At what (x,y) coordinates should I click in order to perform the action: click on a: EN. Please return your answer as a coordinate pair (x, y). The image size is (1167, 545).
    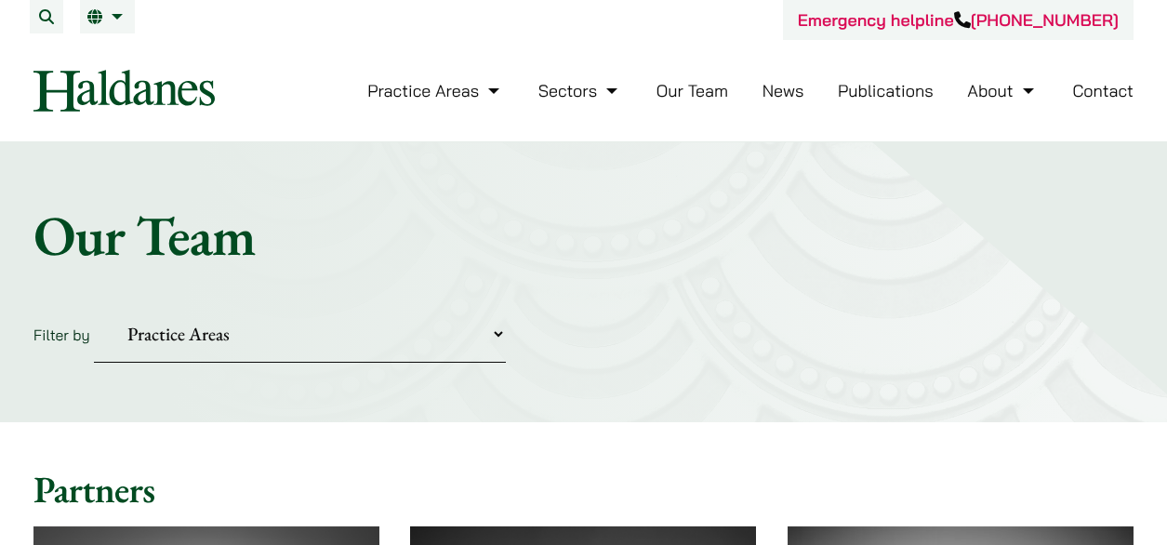
    Looking at the image, I should click on (107, 17).